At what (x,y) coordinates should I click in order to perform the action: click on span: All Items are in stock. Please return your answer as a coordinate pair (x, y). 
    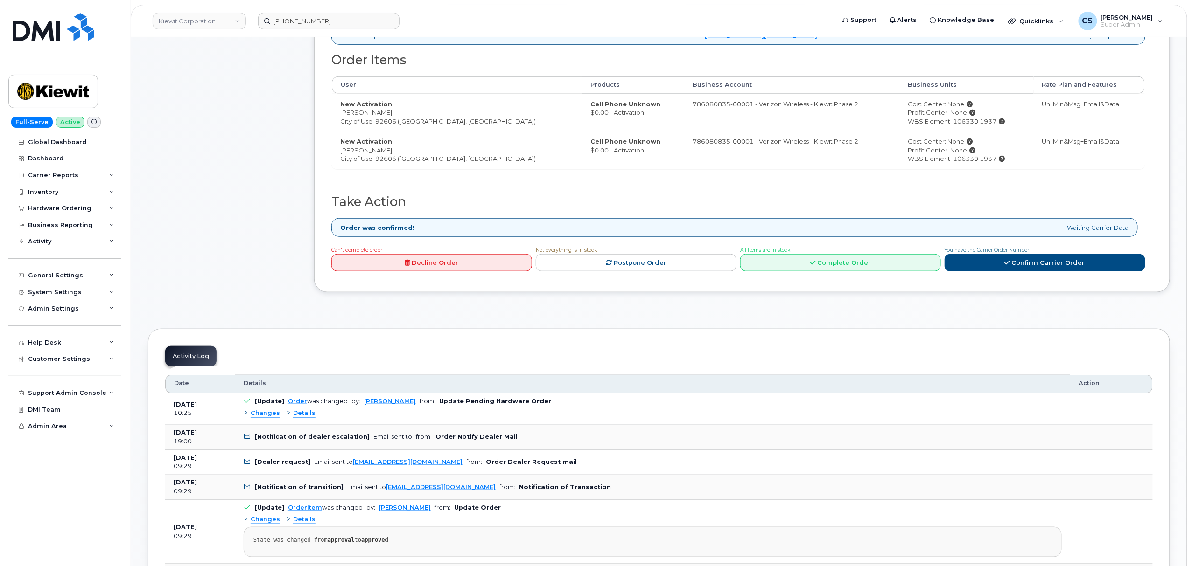
    Looking at the image, I should click on (765, 250).